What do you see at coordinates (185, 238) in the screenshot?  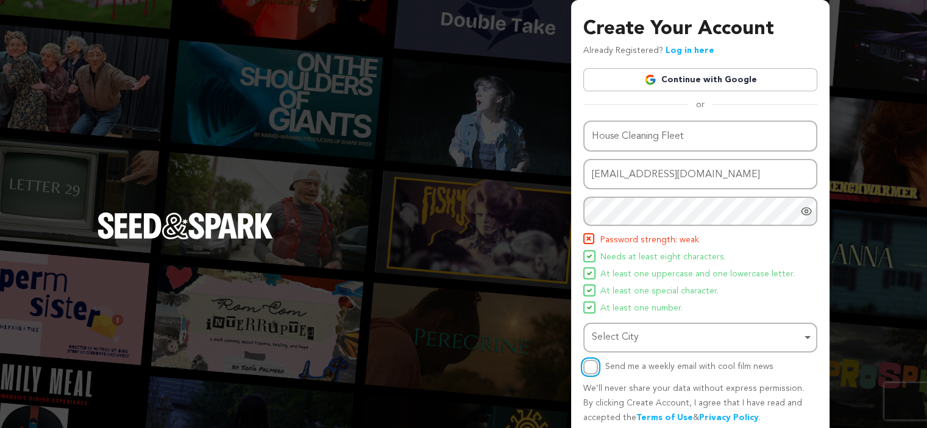 I see `a: Seed&Spark Homepage` at bounding box center [185, 238].